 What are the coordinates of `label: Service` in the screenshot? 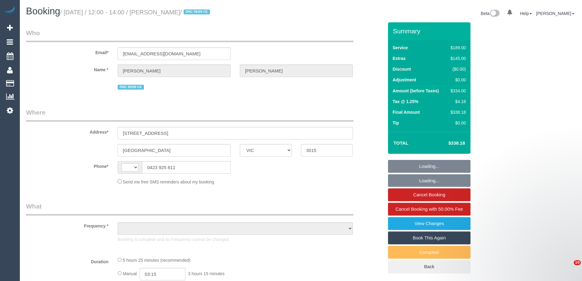 It's located at (401, 48).